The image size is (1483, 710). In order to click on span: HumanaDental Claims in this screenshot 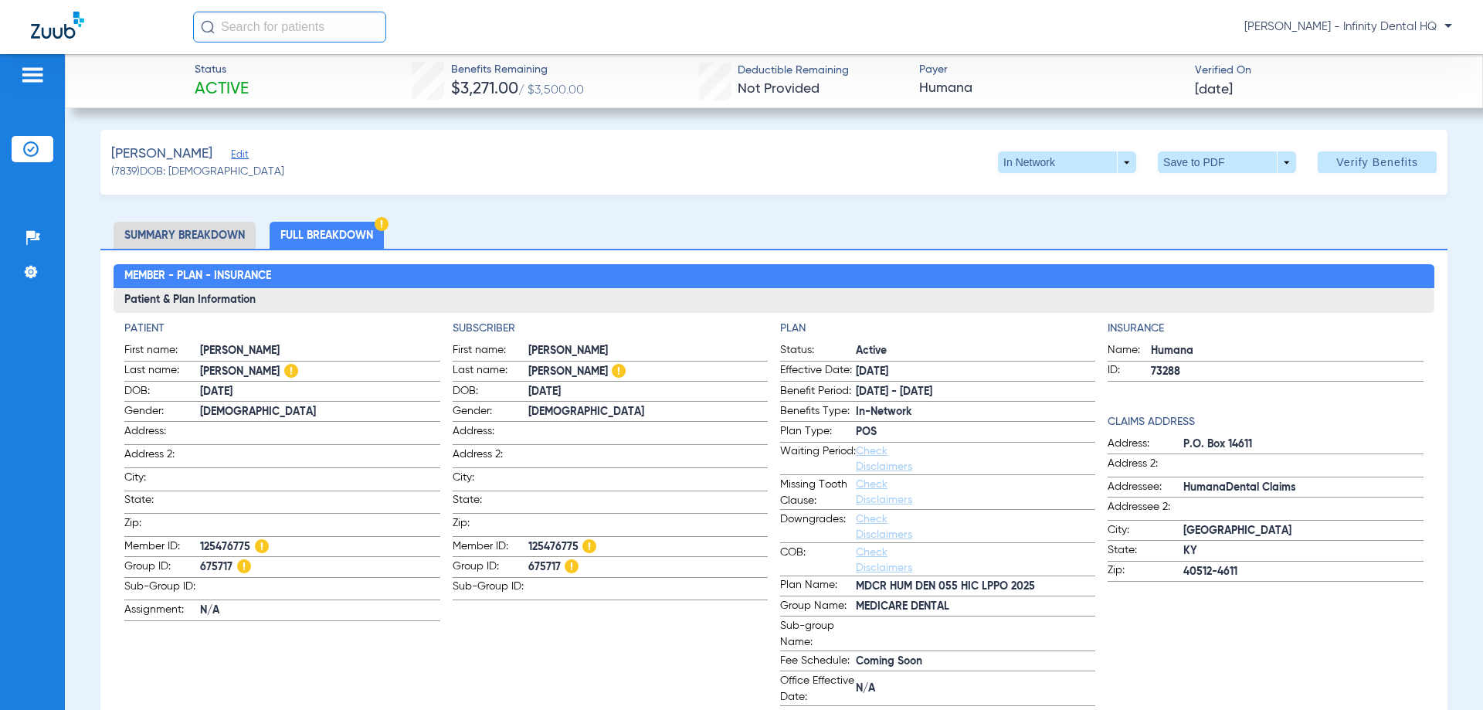, I will do `click(1303, 487)`.